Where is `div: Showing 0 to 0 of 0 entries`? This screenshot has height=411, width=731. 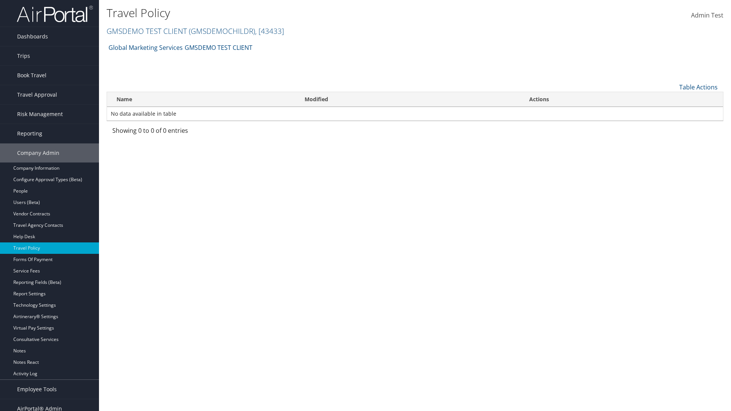
div: Showing 0 to 0 of 0 entries is located at coordinates (184, 133).